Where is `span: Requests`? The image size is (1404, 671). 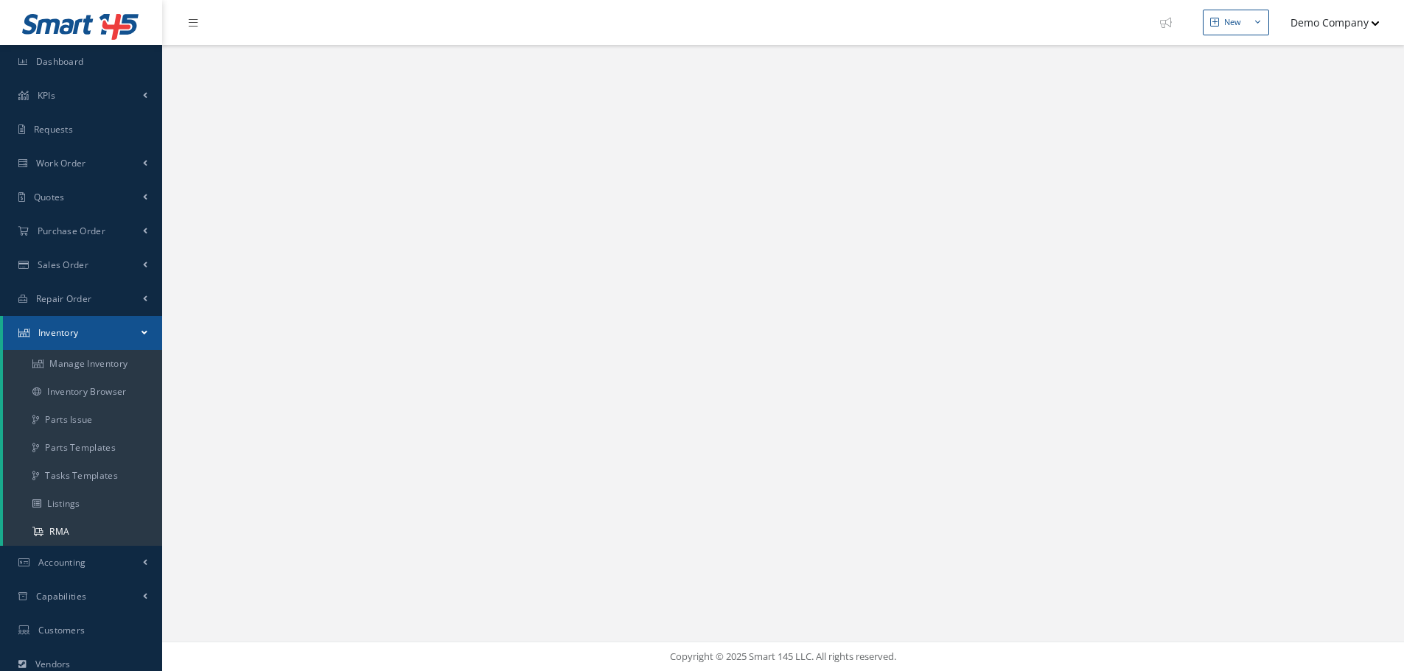
span: Requests is located at coordinates (53, 129).